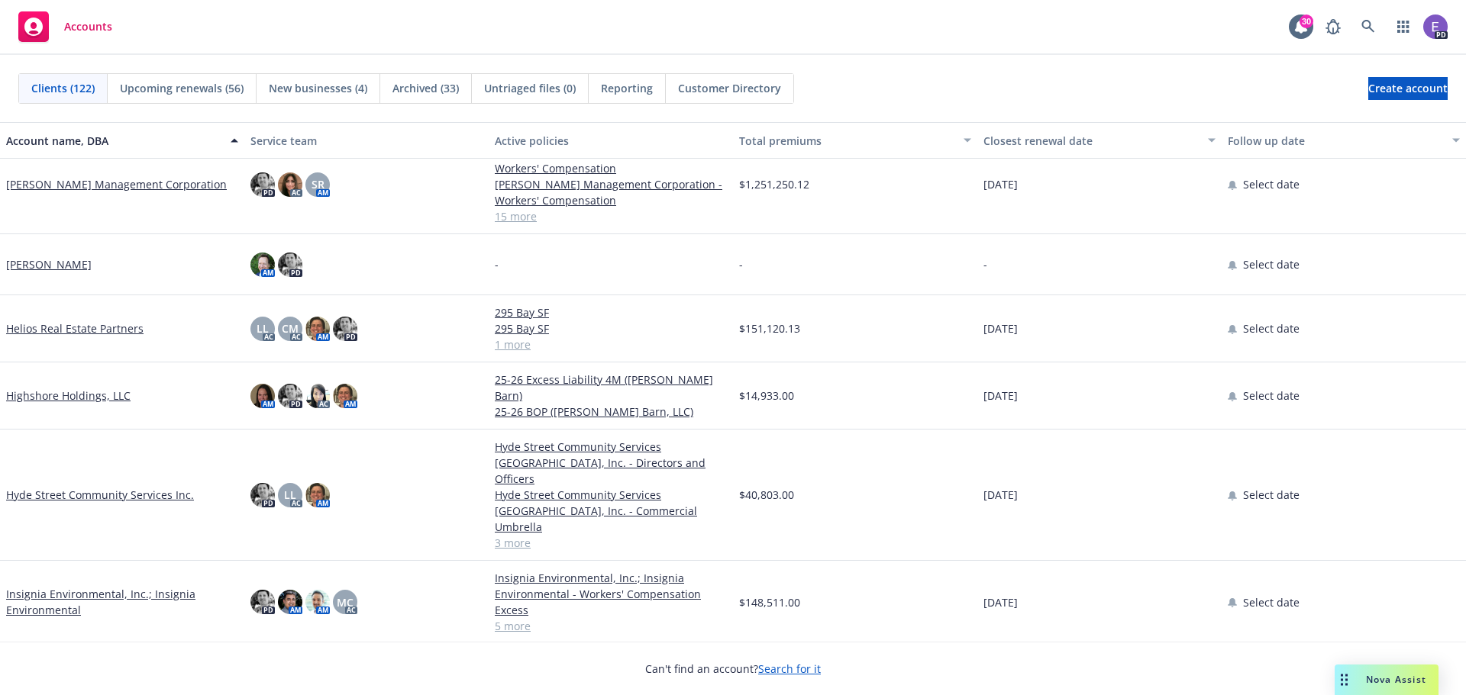  What do you see at coordinates (1403, 27) in the screenshot?
I see `a: Switch app` at bounding box center [1403, 27].